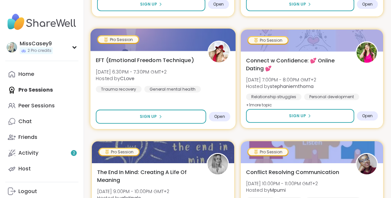 The image size is (391, 198). Describe the element at coordinates (42, 137) in the screenshot. I see `a: Friends` at that location.